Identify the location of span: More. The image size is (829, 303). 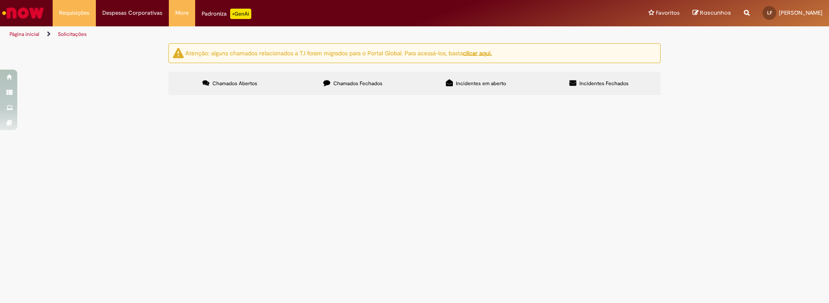
(182, 13).